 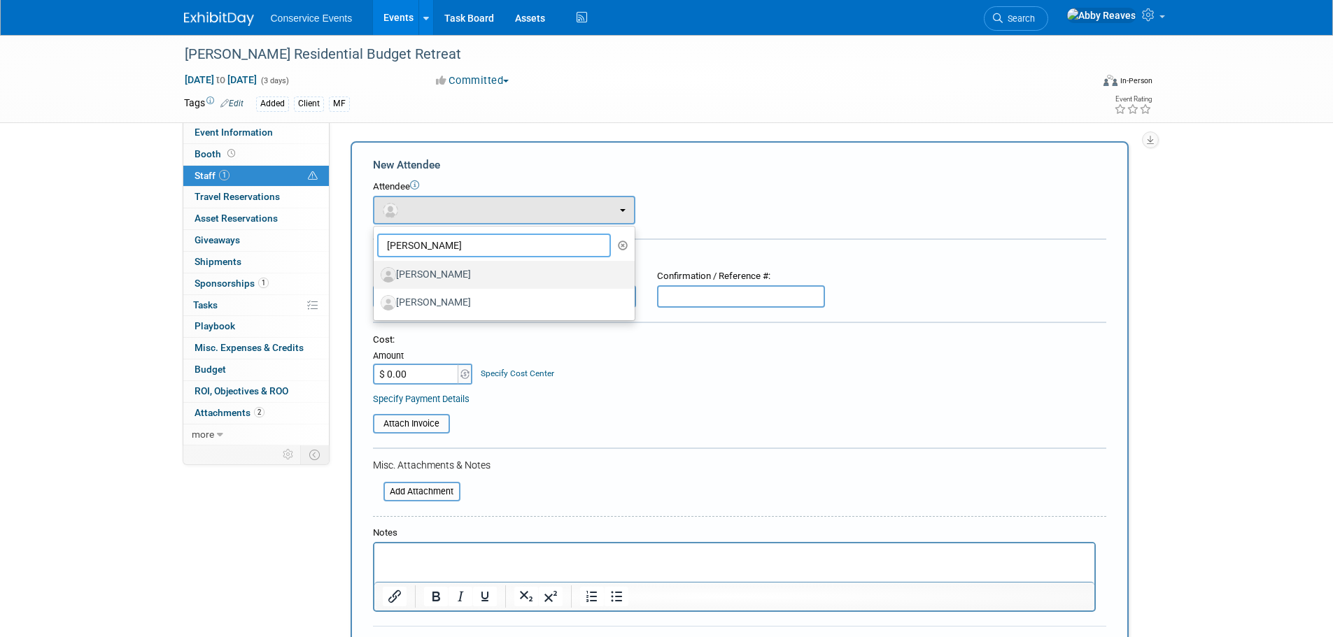 I want to click on div: Notes, so click(x=734, y=533).